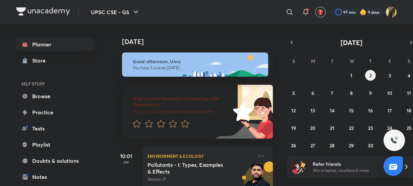 The width and height of the screenshot is (413, 186). I want to click on p: AM, so click(126, 162).